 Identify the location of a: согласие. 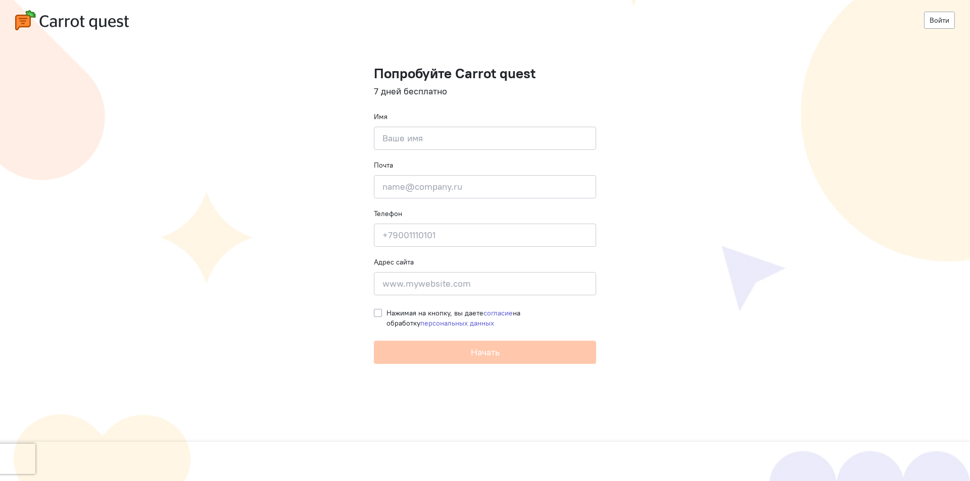
(498, 313).